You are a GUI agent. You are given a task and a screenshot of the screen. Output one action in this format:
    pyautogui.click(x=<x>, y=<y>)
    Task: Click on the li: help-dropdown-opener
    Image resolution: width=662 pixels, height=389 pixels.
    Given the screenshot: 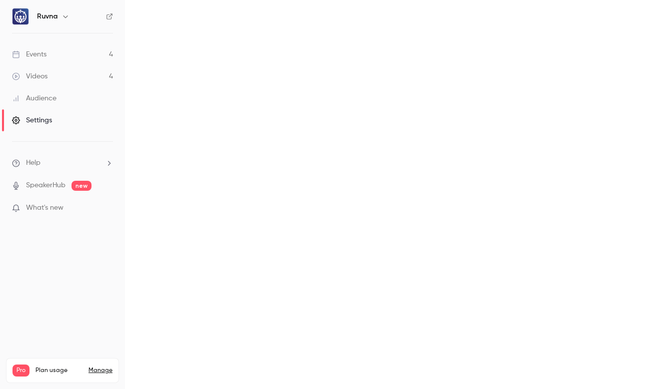 What is the action you would take?
    pyautogui.click(x=62, y=163)
    